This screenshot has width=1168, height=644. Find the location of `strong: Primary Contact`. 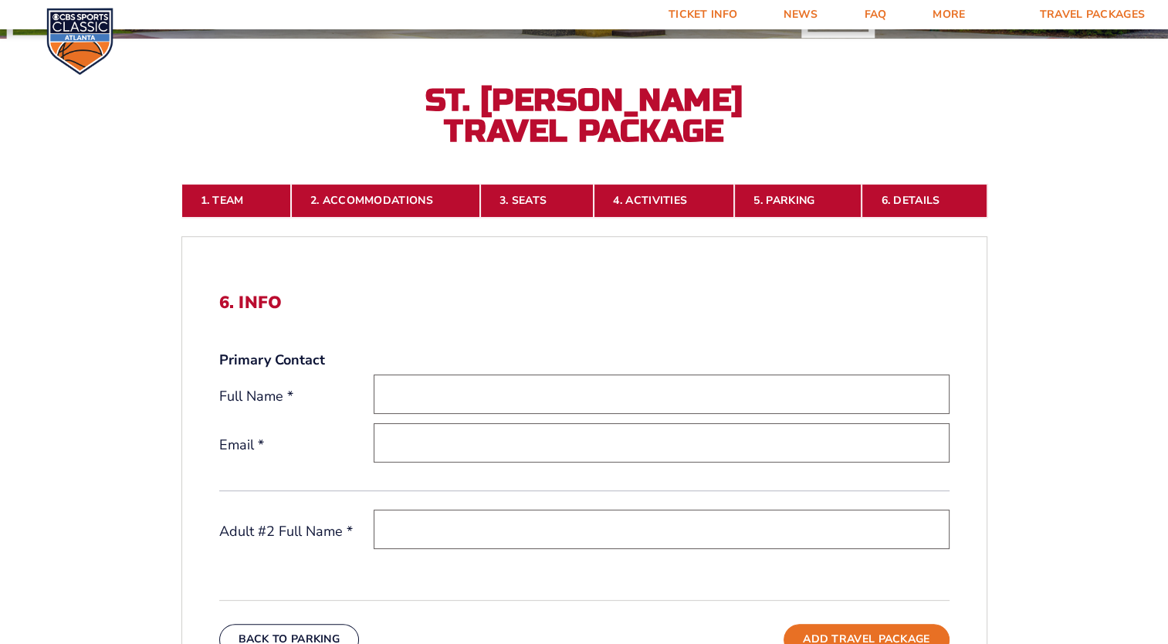

strong: Primary Contact is located at coordinates (272, 360).